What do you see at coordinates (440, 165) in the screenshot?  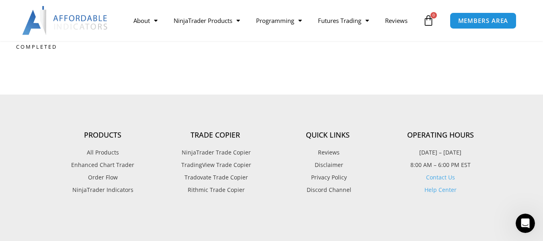 I see `p: 8:00 AM – 6:00 PM EST` at bounding box center [440, 165].